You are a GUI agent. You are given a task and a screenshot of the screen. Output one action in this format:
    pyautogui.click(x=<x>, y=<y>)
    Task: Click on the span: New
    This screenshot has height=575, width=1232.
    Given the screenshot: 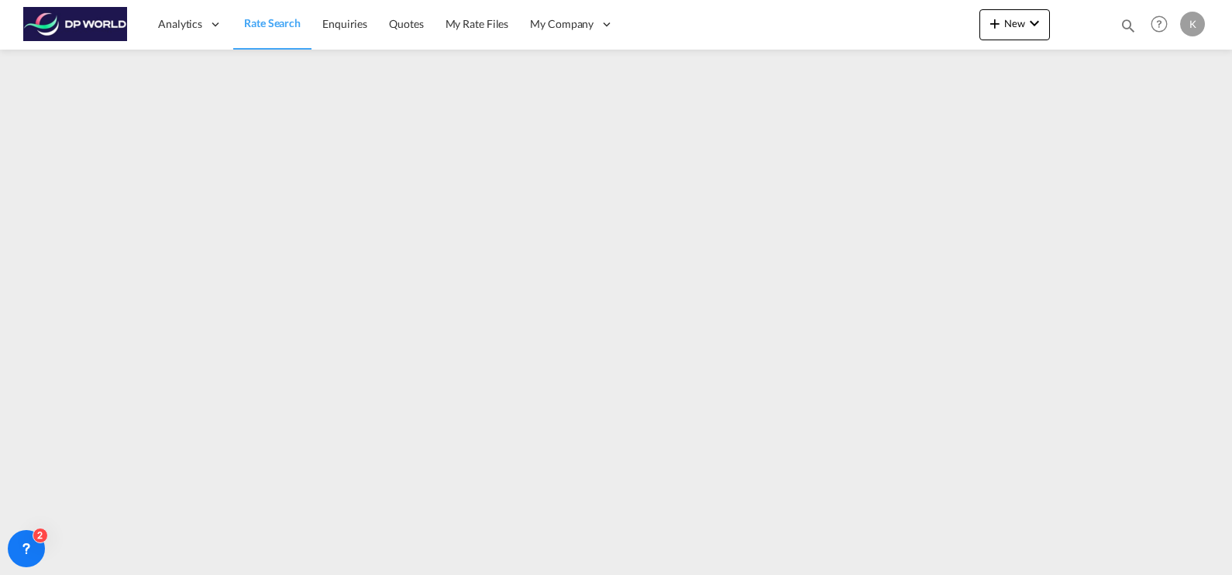 What is the action you would take?
    pyautogui.click(x=1014, y=23)
    